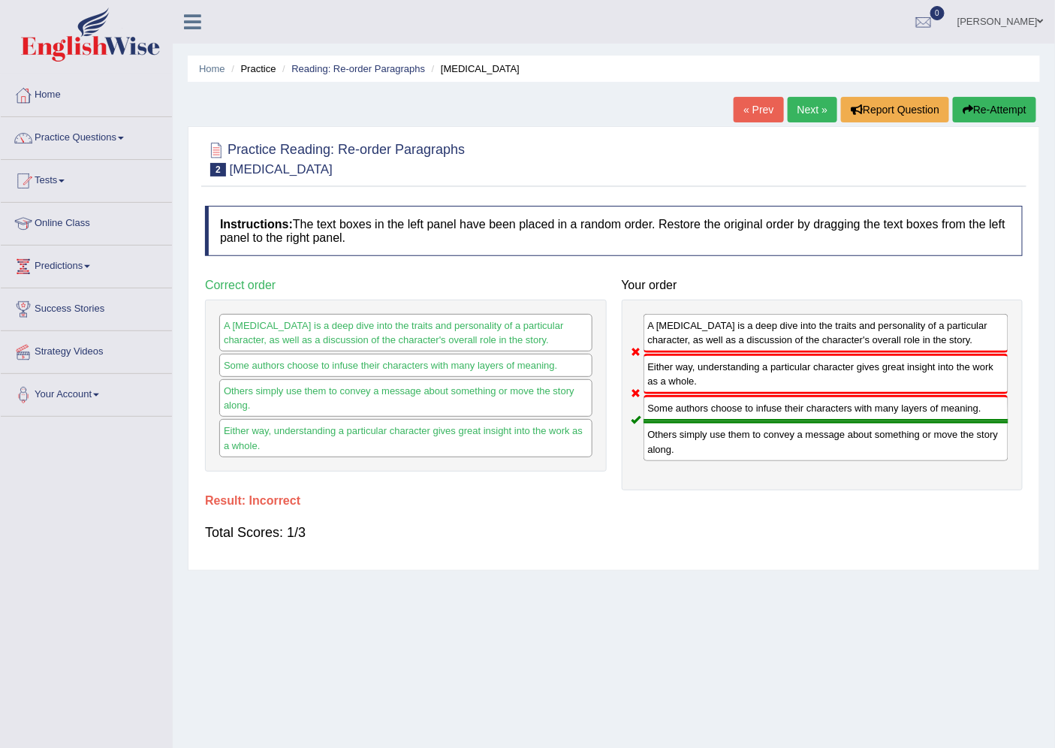 This screenshot has width=1055, height=748. Describe the element at coordinates (812, 110) in the screenshot. I see `a: Next »` at that location.